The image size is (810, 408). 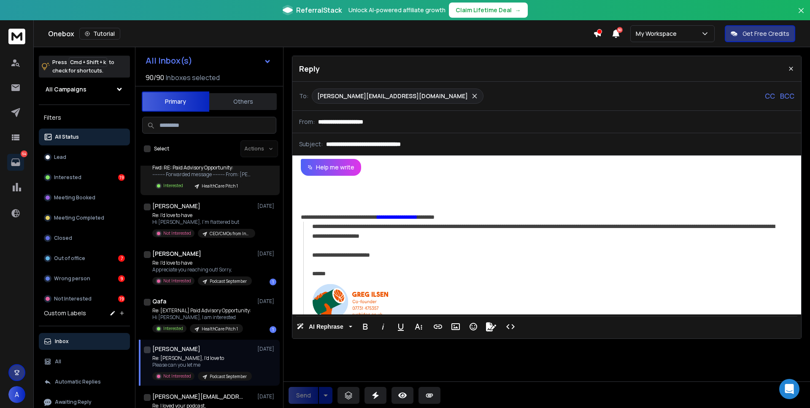 I want to click on p: My Workspace, so click(x=657, y=34).